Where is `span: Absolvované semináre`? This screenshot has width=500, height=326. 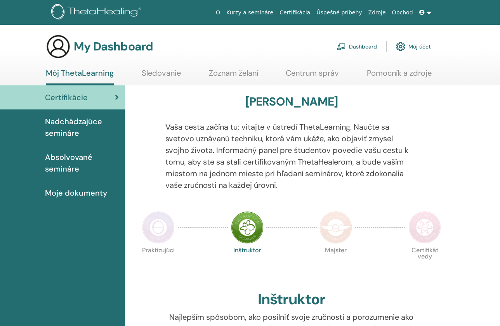
span: Absolvované semináre is located at coordinates (82, 163).